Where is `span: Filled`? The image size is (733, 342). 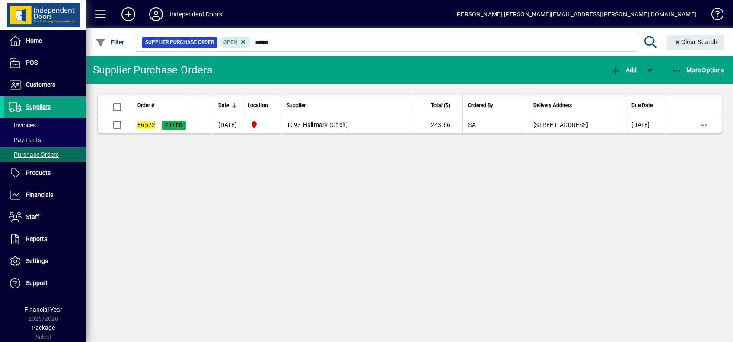
span: Filled is located at coordinates (174, 125).